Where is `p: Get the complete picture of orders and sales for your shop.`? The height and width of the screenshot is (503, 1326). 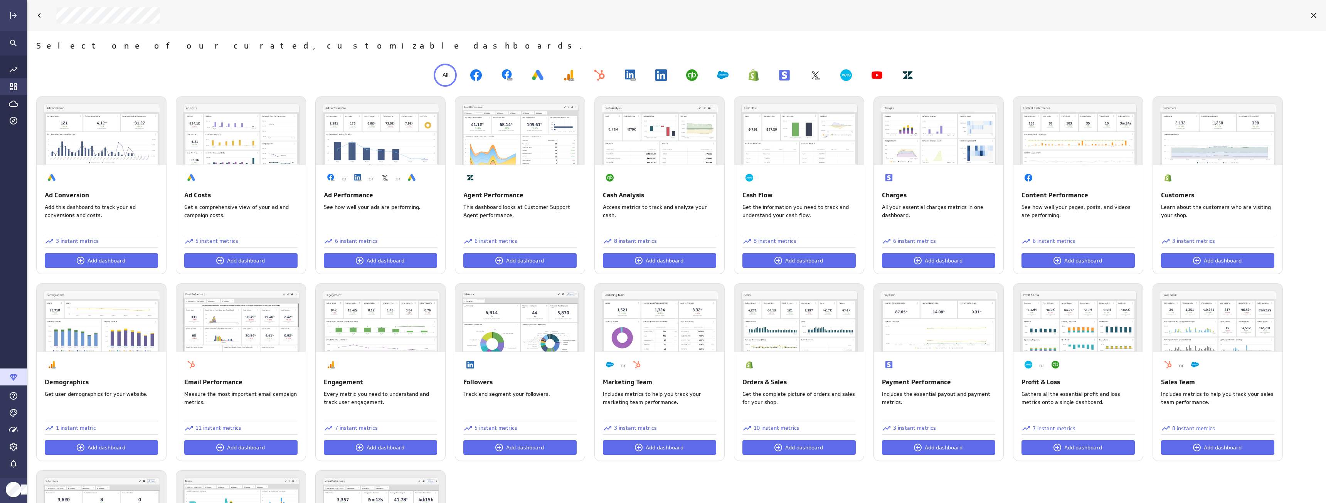
p: Get the complete picture of orders and sales for your shop. is located at coordinates (799, 398).